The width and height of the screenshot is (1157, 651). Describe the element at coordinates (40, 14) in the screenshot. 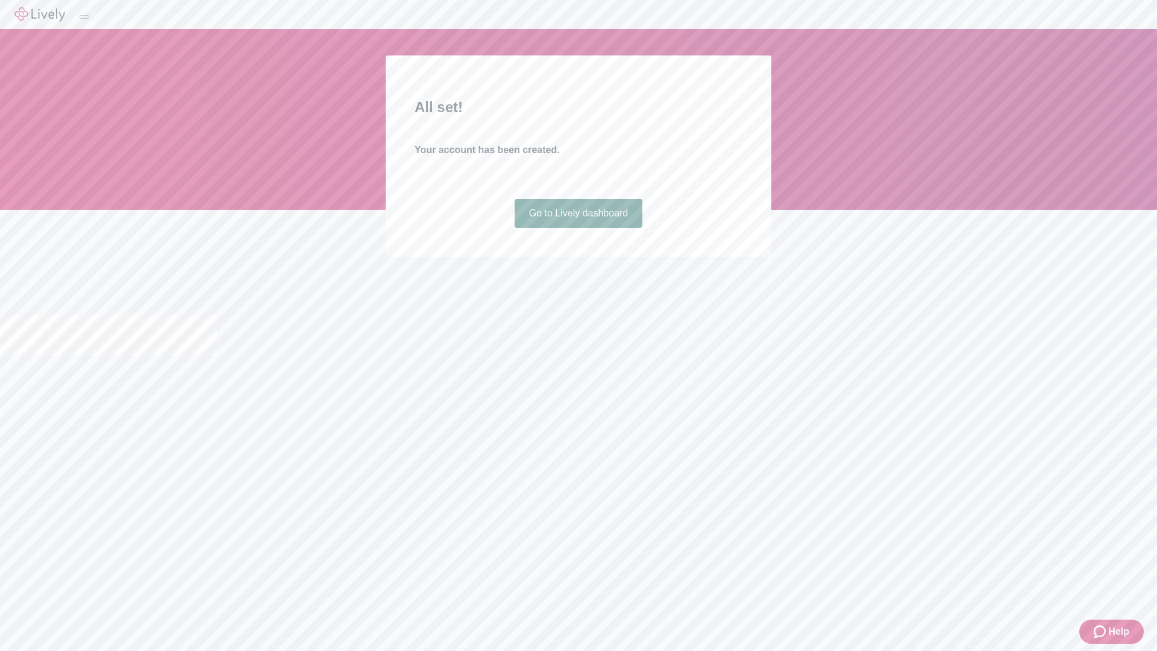

I see `img: Lively` at that location.